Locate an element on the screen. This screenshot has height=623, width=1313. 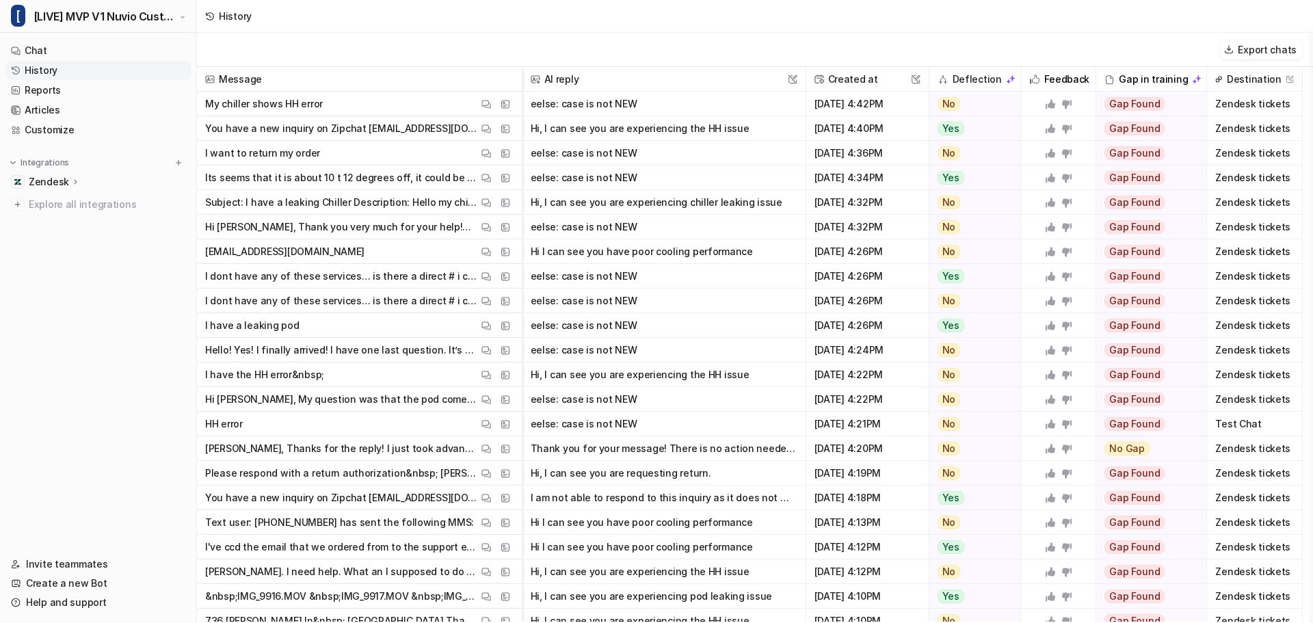
div: History is located at coordinates (235, 16).